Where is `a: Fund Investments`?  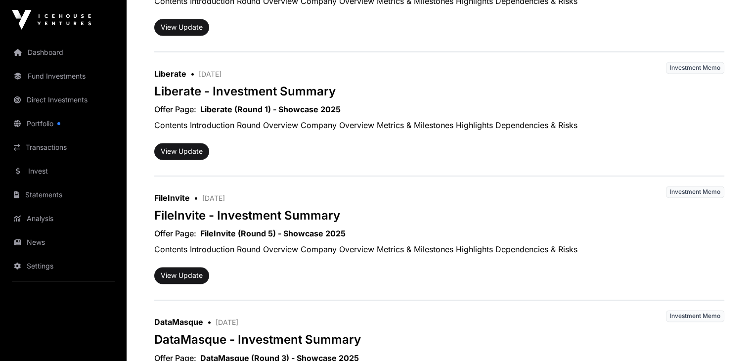 a: Fund Investments is located at coordinates (63, 76).